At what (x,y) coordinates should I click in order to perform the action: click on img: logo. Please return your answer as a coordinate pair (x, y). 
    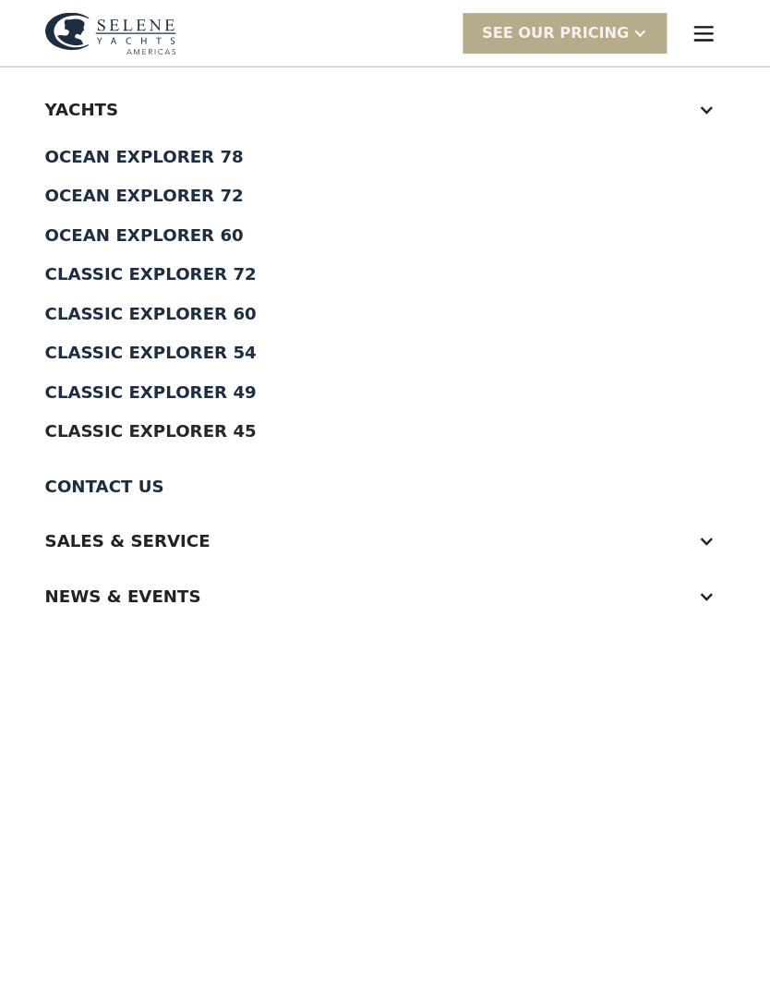
    Looking at the image, I should click on (109, 33).